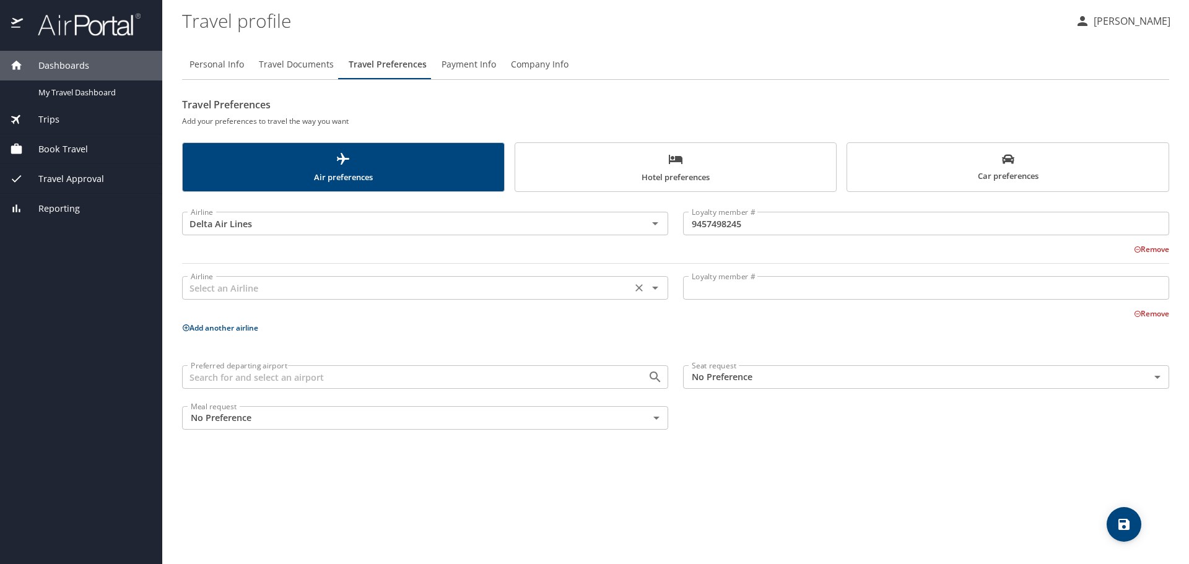 Image resolution: width=1189 pixels, height=564 pixels. What do you see at coordinates (17, 24) in the screenshot?
I see `img: icon-airportal.png` at bounding box center [17, 24].